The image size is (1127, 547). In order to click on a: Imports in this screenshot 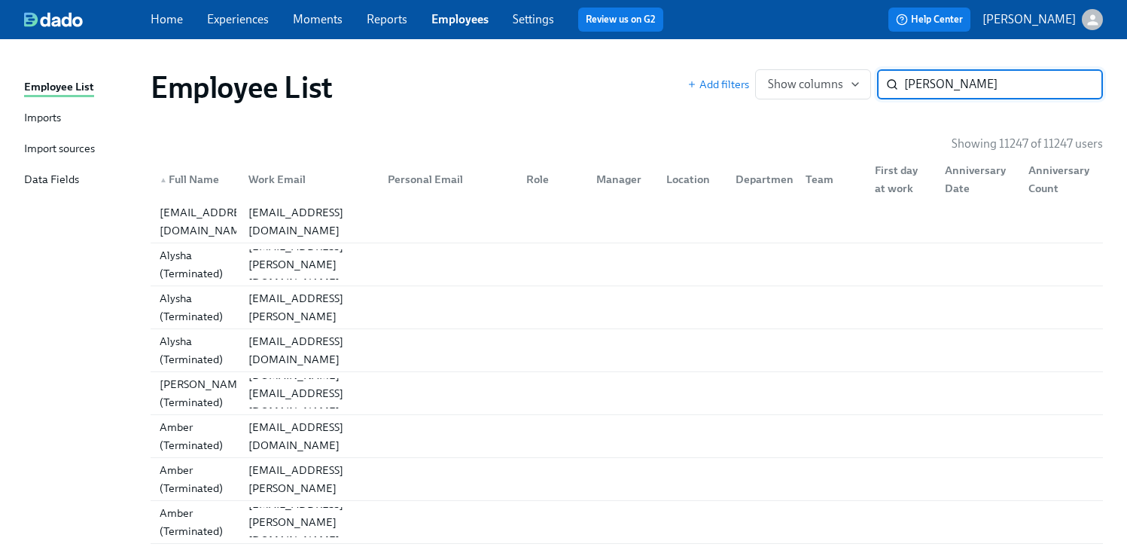, I will do `click(81, 118)`.